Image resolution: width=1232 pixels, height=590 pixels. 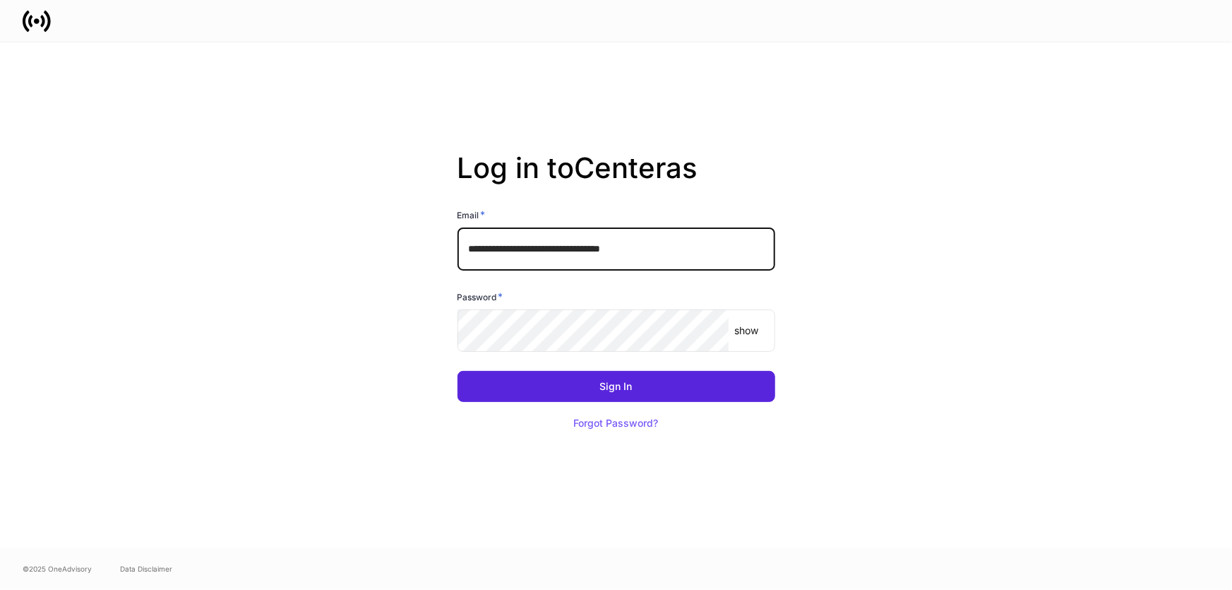 I want to click on button: Forgot Password?, so click(x=616, y=423).